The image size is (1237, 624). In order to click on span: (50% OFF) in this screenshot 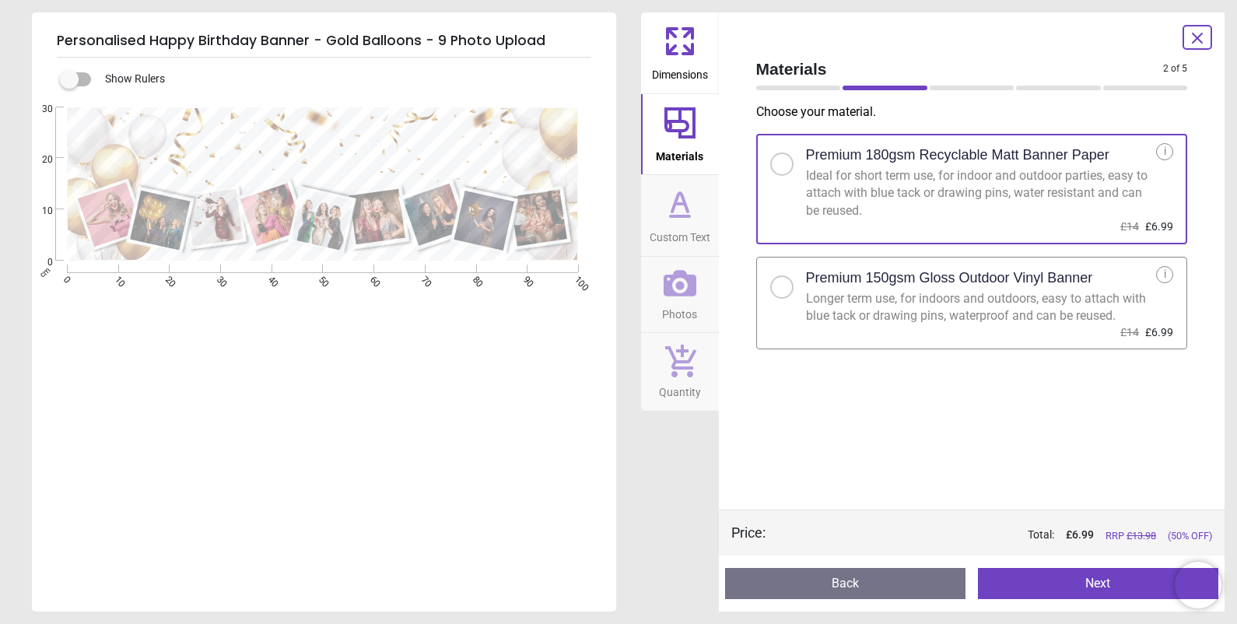, I will do `click(1190, 536)`.